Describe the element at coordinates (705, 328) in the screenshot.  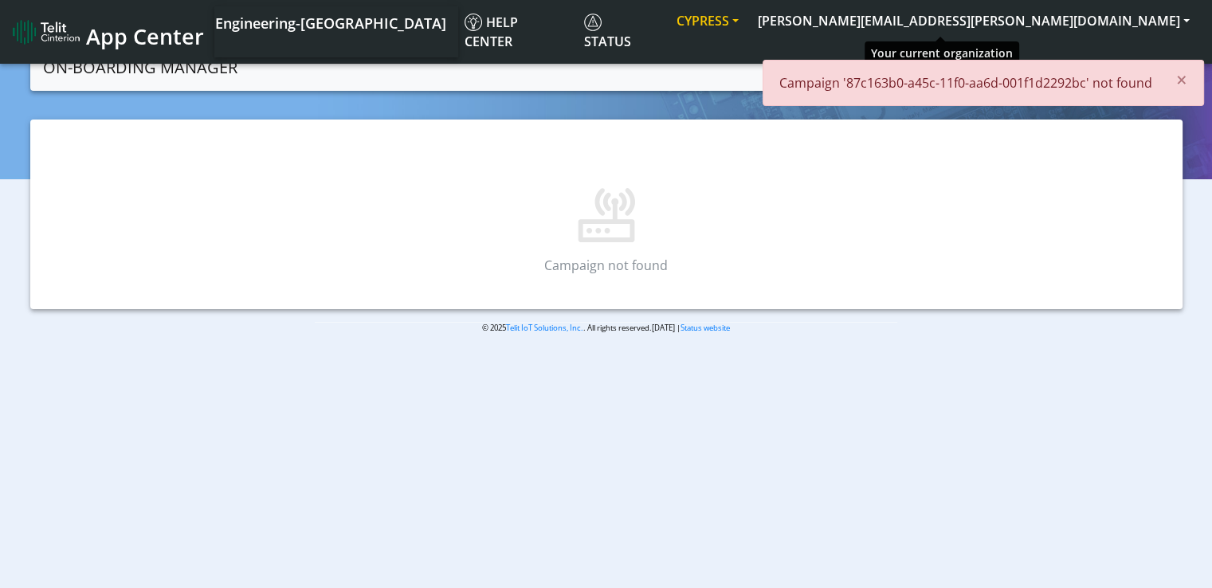
I see `a: Status website` at that location.